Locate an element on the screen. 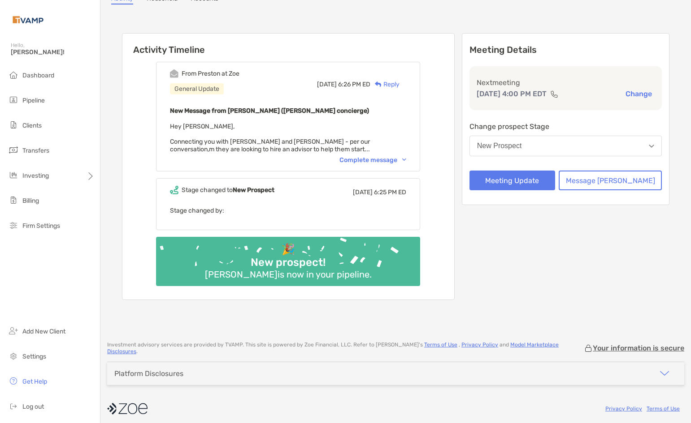 The image size is (691, 423). span: Firm Settings is located at coordinates (41, 226).